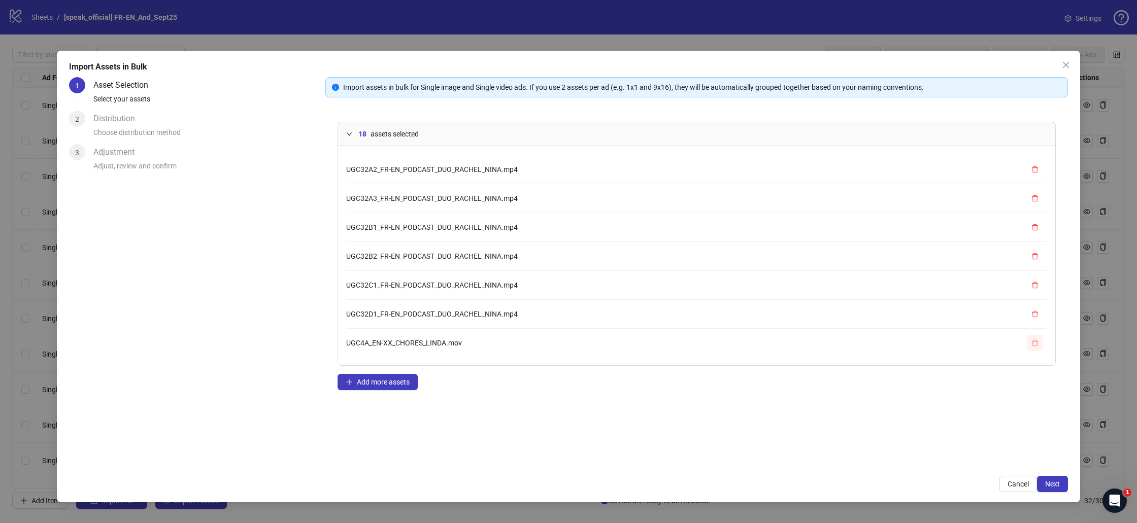  Describe the element at coordinates (205, 135) in the screenshot. I see `div: Choose distribution method` at that location.